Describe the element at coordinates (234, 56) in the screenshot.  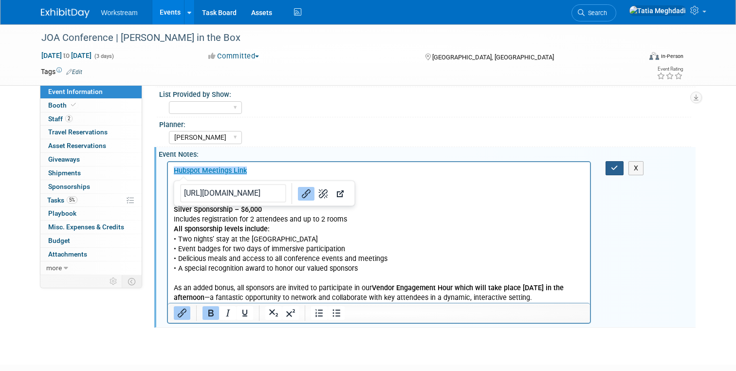
I see `button: Committed` at that location.